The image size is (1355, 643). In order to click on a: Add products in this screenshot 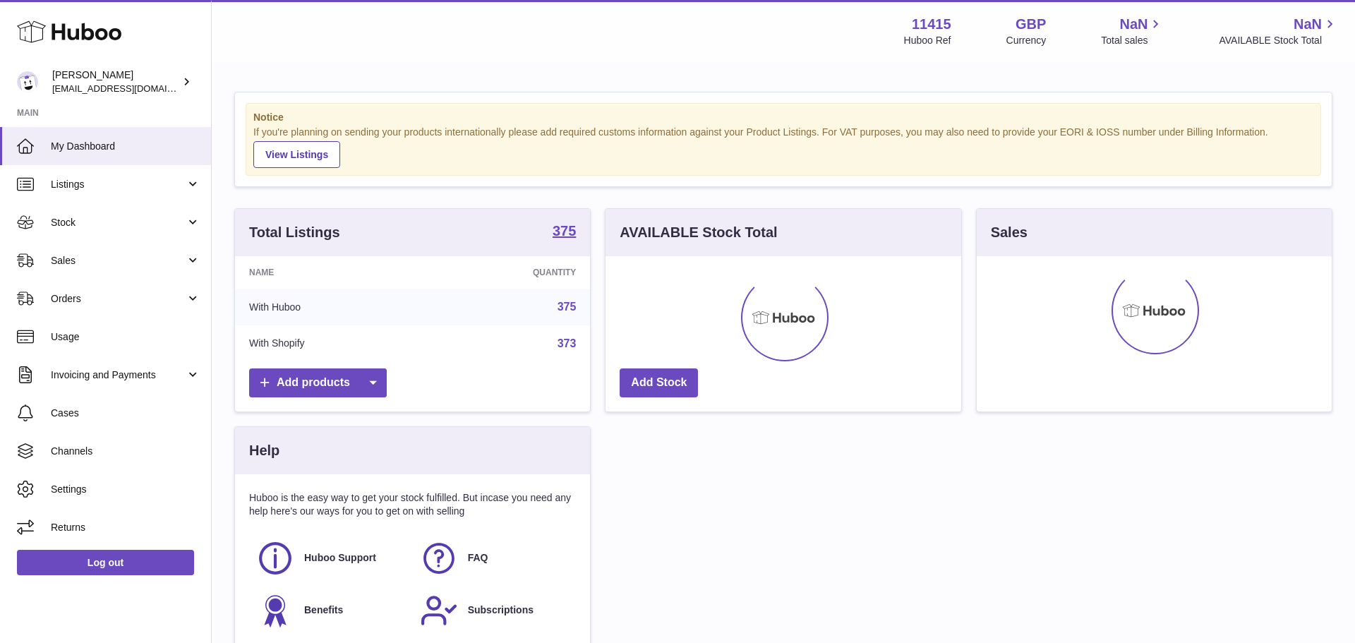, I will do `click(317, 382)`.